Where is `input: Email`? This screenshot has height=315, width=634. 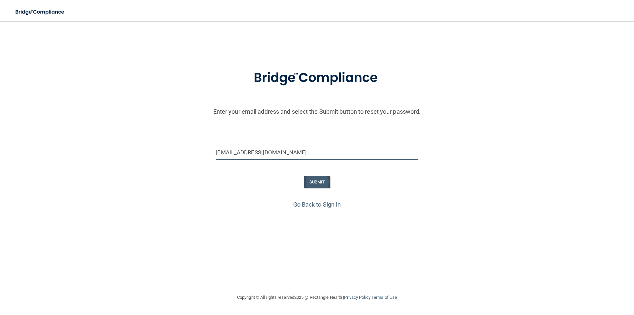
input: Email is located at coordinates (317, 152).